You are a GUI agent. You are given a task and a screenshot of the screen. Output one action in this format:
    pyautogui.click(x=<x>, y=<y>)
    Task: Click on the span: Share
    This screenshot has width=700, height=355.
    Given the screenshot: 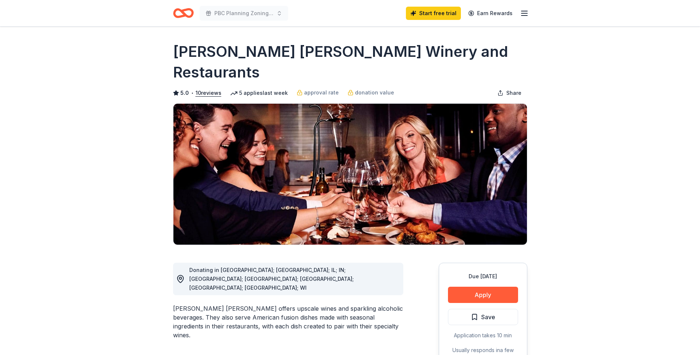 What is the action you would take?
    pyautogui.click(x=514, y=93)
    